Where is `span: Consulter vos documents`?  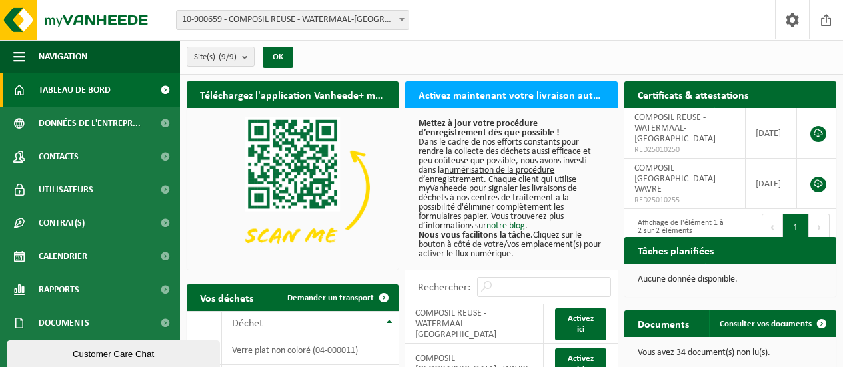 span: Consulter vos documents is located at coordinates (765, 324).